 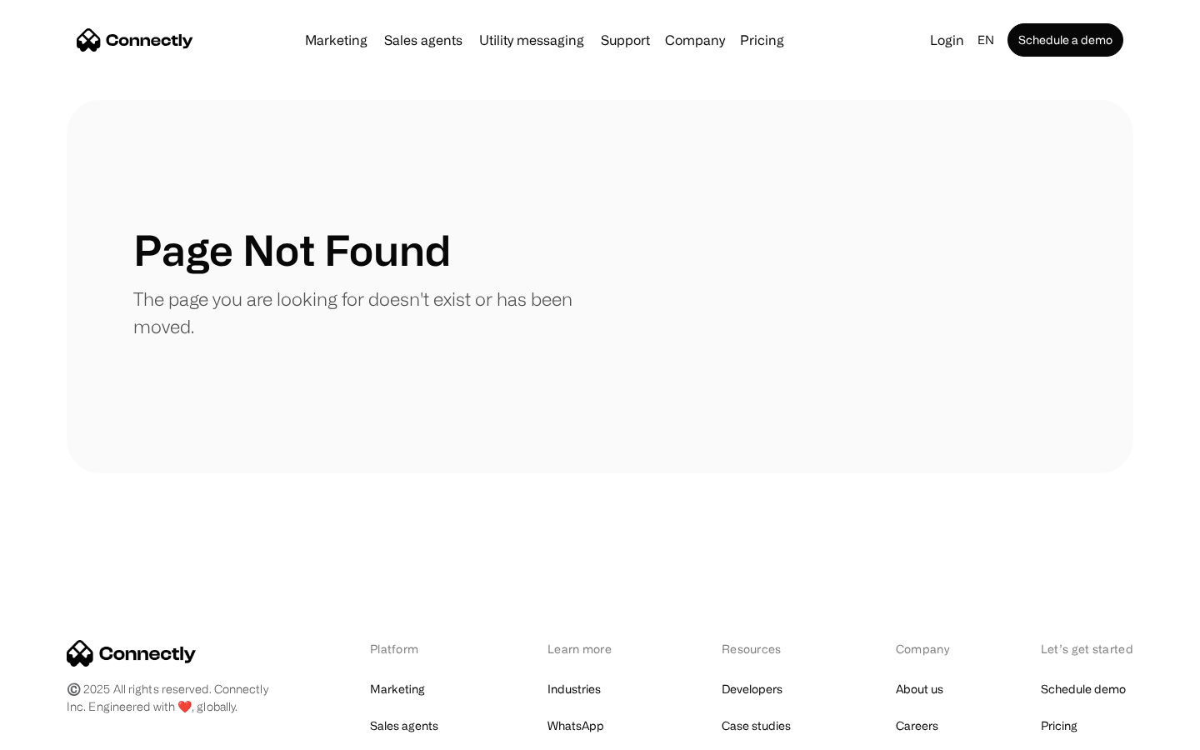 I want to click on div: Let’s get started, so click(x=1087, y=648).